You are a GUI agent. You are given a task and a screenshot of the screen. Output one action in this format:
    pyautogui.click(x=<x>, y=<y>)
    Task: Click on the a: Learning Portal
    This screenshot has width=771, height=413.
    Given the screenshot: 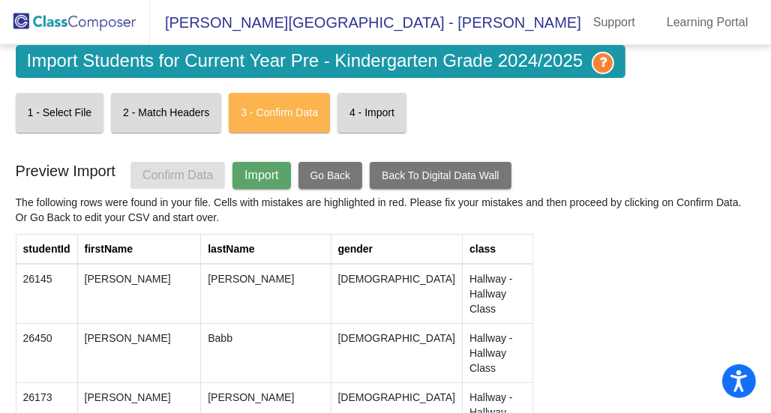 What is the action you would take?
    pyautogui.click(x=707, y=22)
    